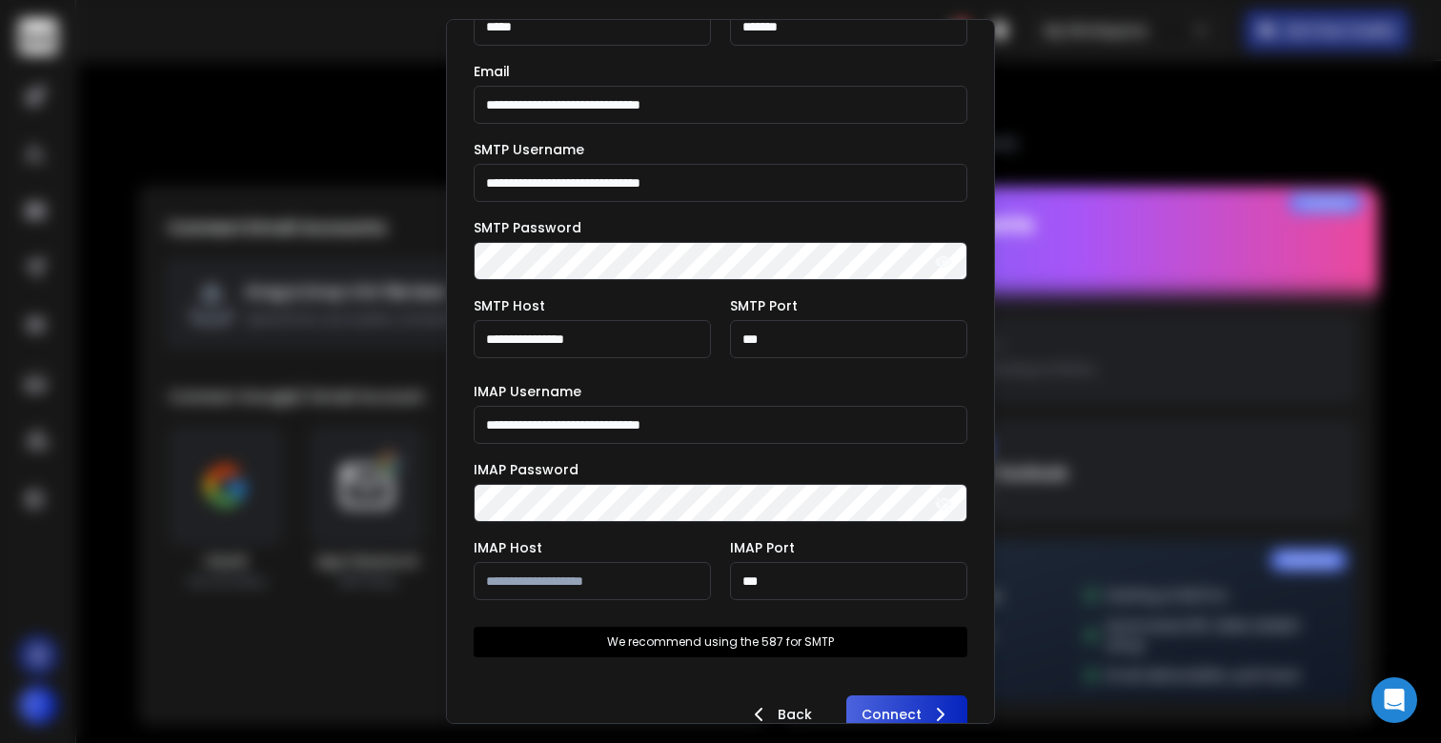 The width and height of the screenshot is (1441, 743). What do you see at coordinates (527, 228) in the screenshot?
I see `label: SMTP Password` at bounding box center [527, 228].